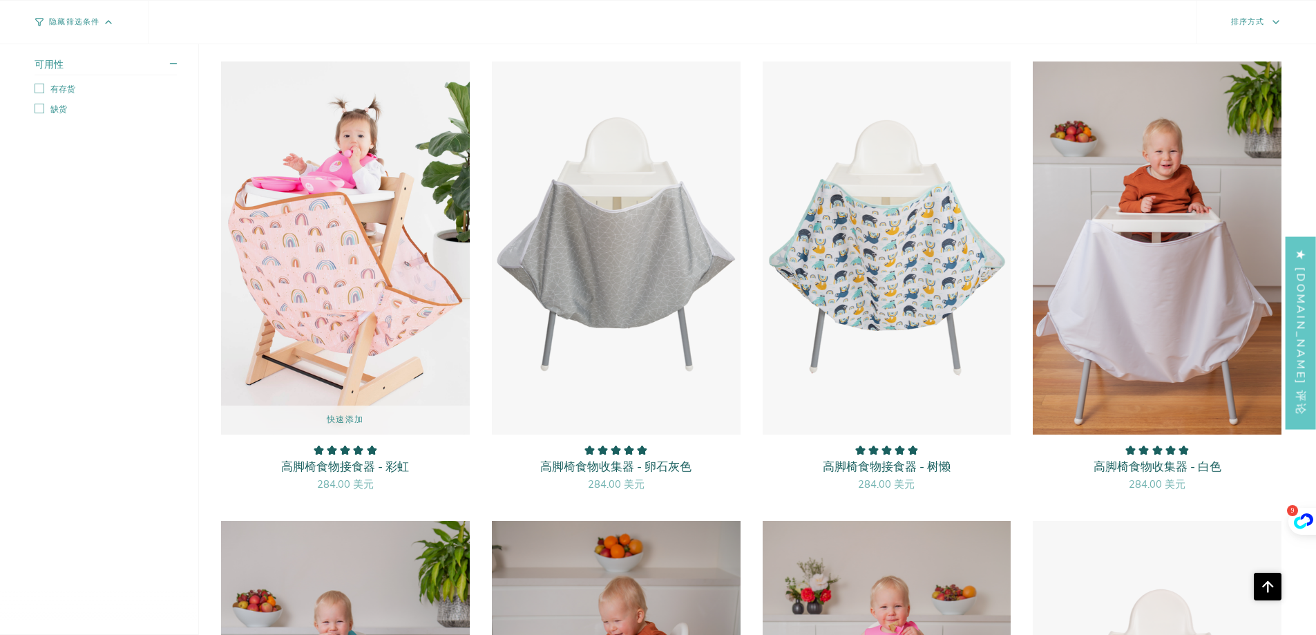 This screenshot has width=1316, height=635. I want to click on summary: 可用性, so click(106, 66).